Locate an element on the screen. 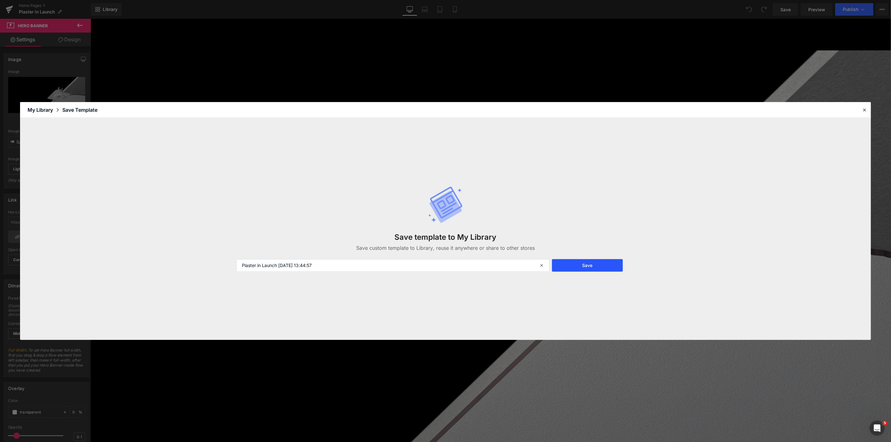  span: 5 is located at coordinates (885, 424).